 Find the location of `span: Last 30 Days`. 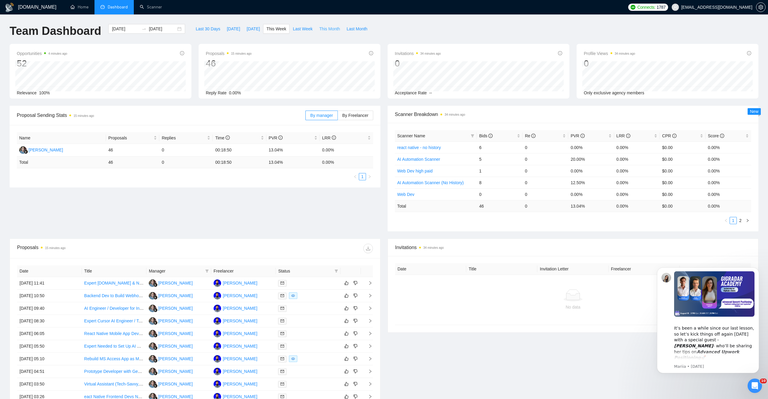

span: Last 30 Days is located at coordinates (208, 29).